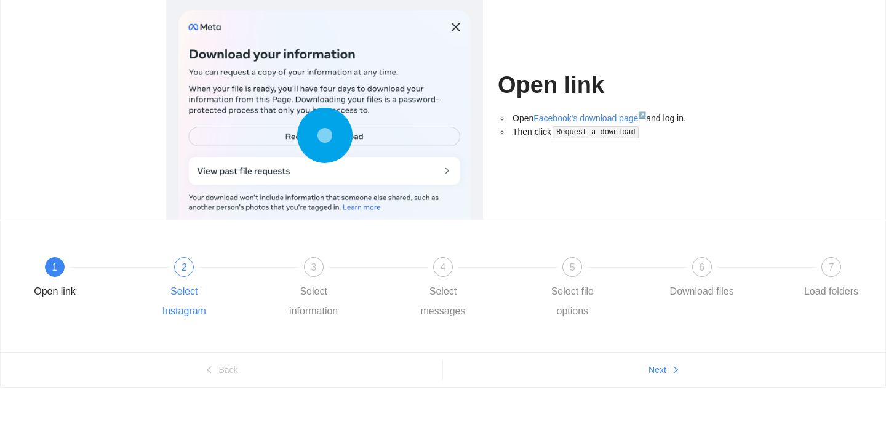  I want to click on div: 3Select information, so click(343, 289).